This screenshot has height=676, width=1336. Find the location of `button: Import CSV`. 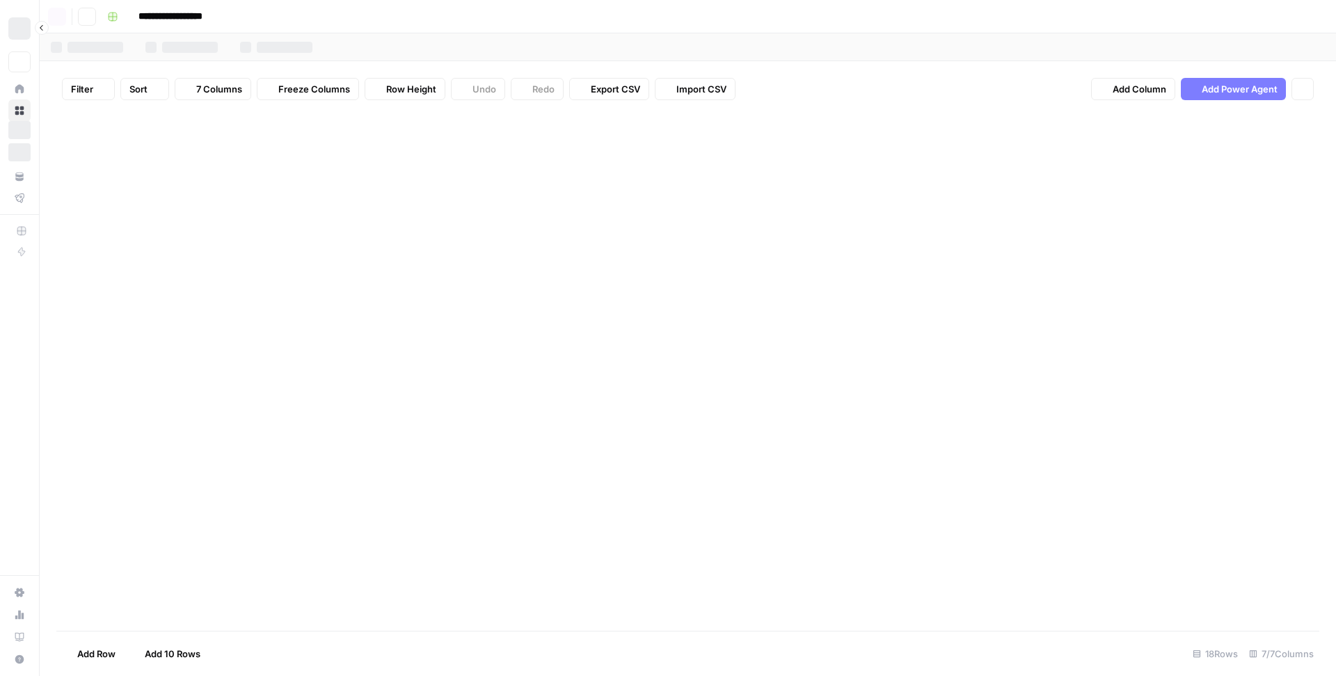

button: Import CSV is located at coordinates (695, 89).